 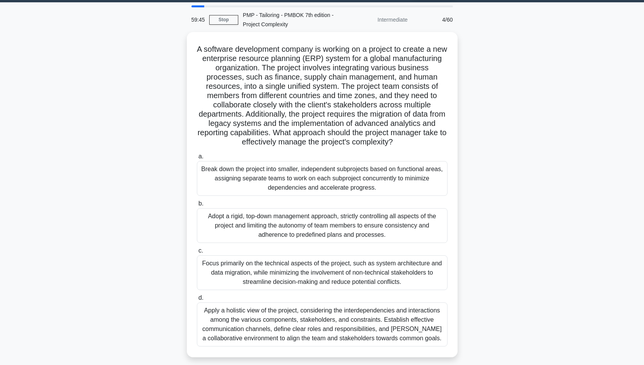 I want to click on div: Focus primarily on the technical aspects of the project, such as system architecture and data mig..., so click(x=322, y=273).